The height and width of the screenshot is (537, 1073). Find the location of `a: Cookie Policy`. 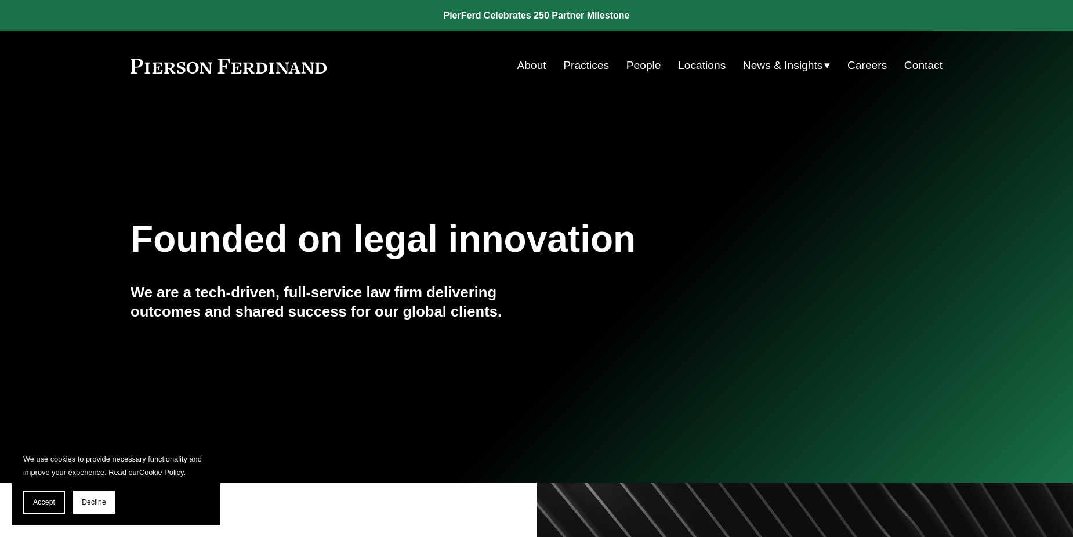

a: Cookie Policy is located at coordinates (161, 472).